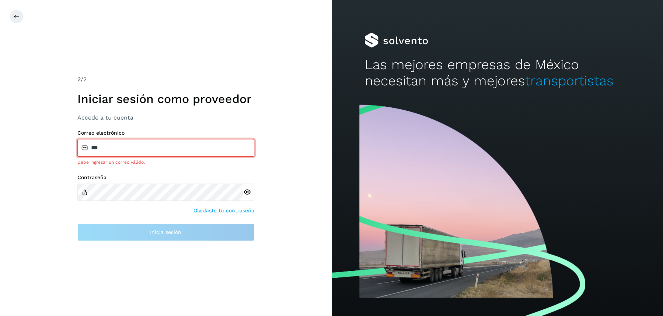 The height and width of the screenshot is (316, 663). What do you see at coordinates (166, 232) in the screenshot?
I see `button: Inicia sesión` at bounding box center [166, 232].